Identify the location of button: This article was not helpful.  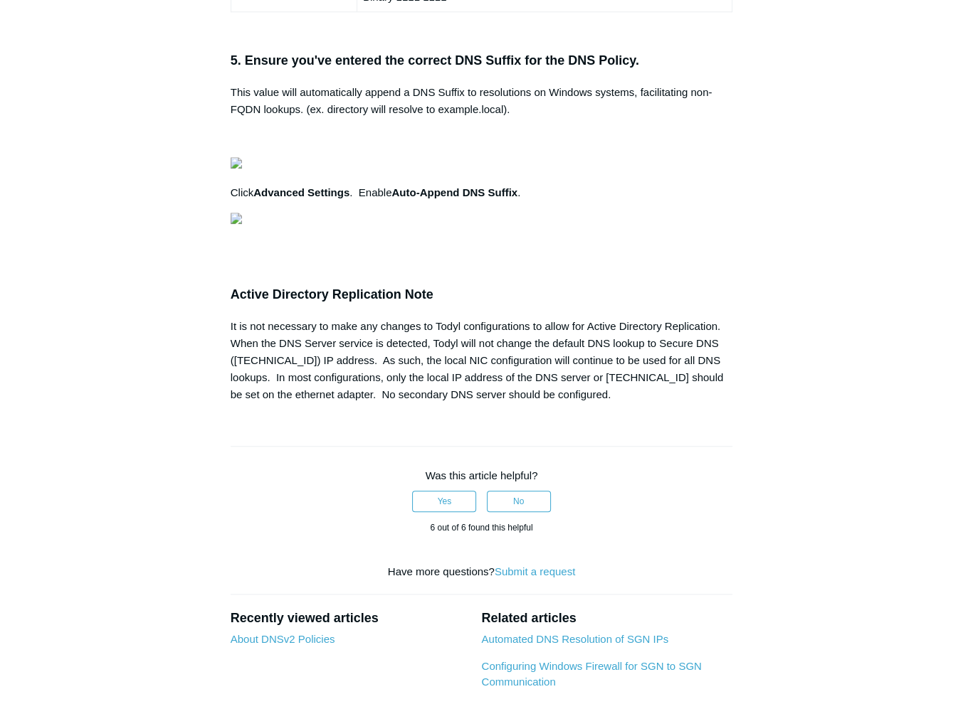
(519, 502).